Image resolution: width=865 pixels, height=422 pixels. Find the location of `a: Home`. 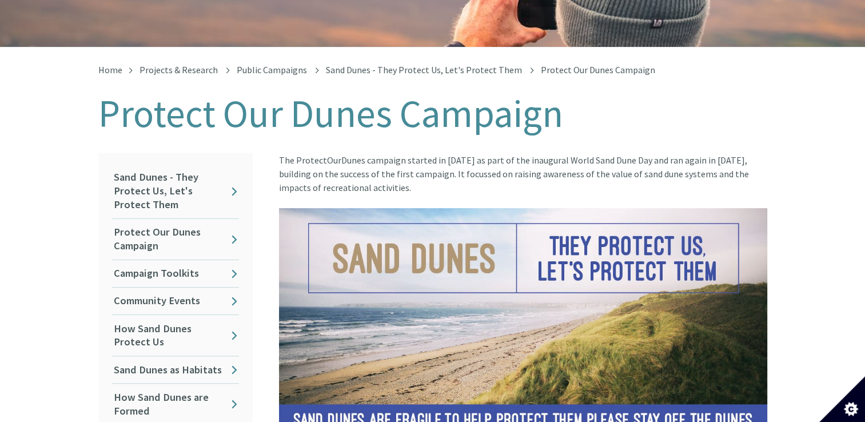

a: Home is located at coordinates (110, 70).